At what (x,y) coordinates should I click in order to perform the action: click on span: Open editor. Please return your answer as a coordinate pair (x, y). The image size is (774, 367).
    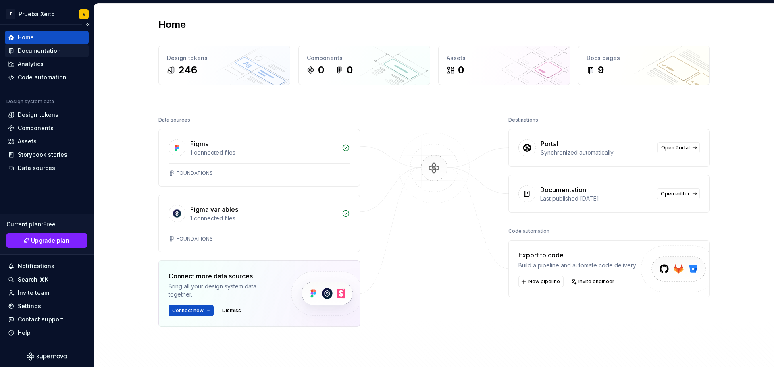
    Looking at the image, I should click on (675, 194).